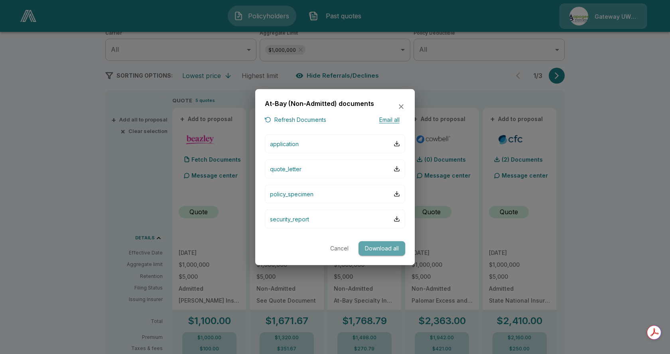 The width and height of the screenshot is (670, 354). What do you see at coordinates (289, 219) in the screenshot?
I see `p: security_report` at bounding box center [289, 219].